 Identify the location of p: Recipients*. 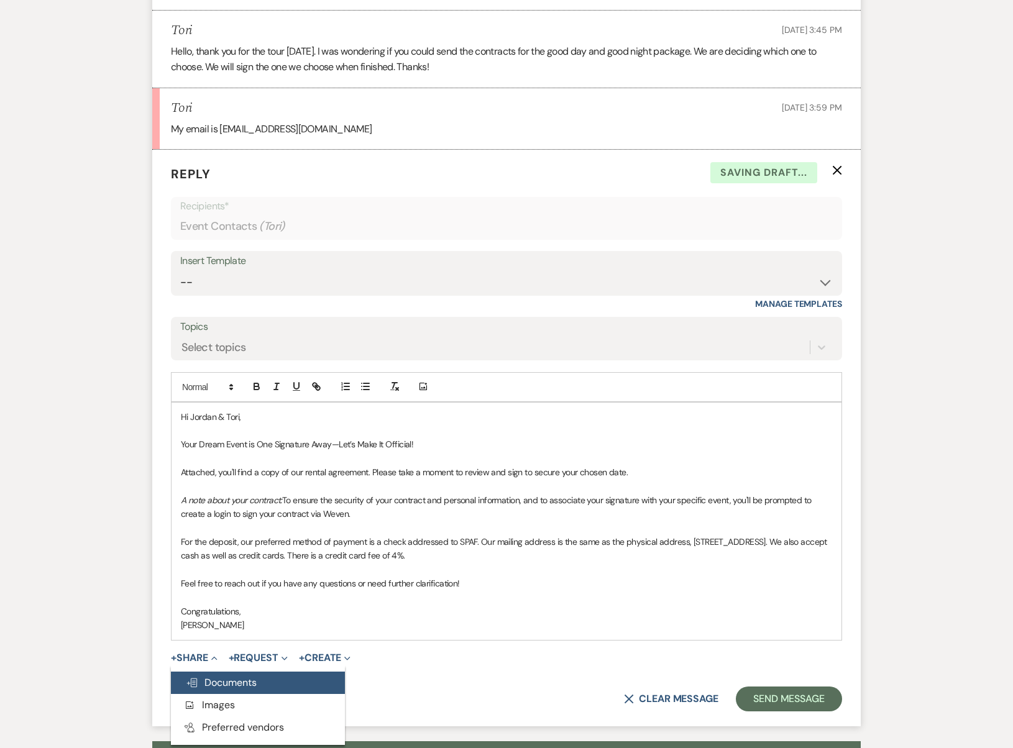
(507, 206).